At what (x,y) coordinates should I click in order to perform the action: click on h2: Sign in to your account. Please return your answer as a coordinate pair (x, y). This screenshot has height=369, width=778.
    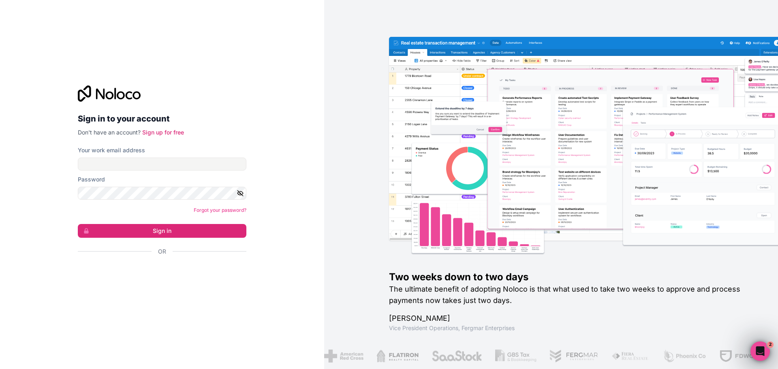
    Looking at the image, I should click on (162, 119).